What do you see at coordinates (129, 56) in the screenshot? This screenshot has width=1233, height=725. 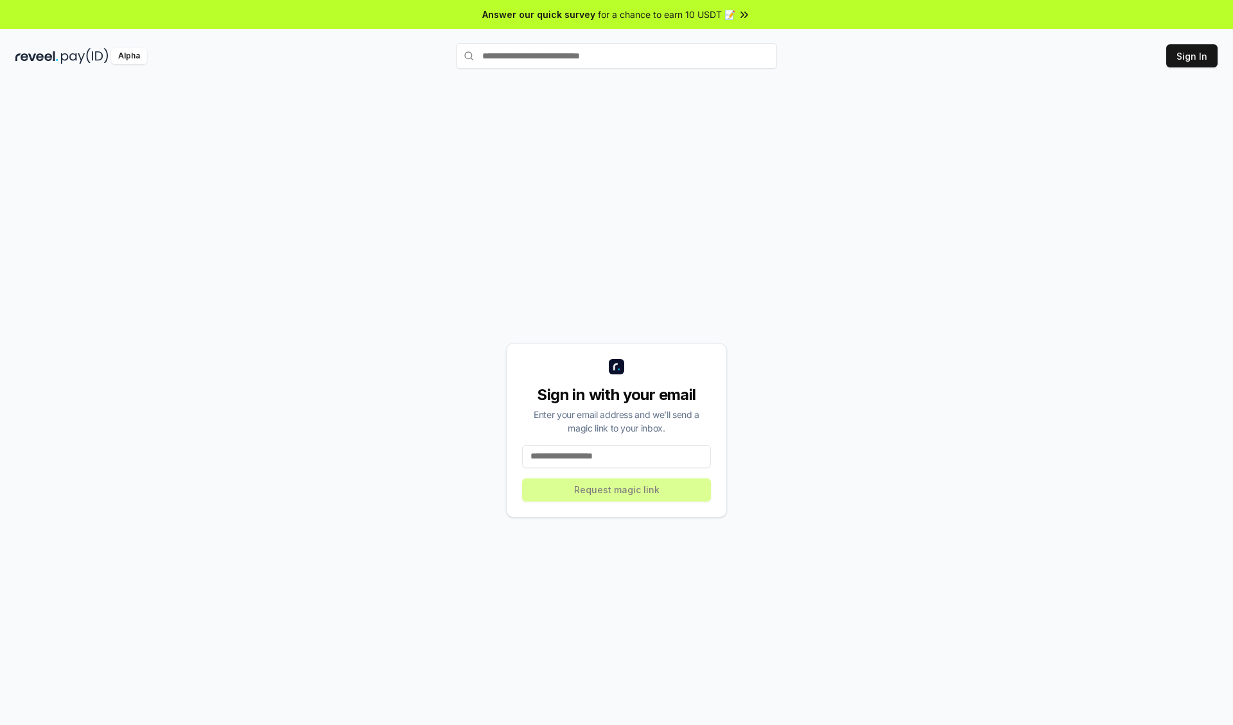 I see `div: Alpha` at bounding box center [129, 56].